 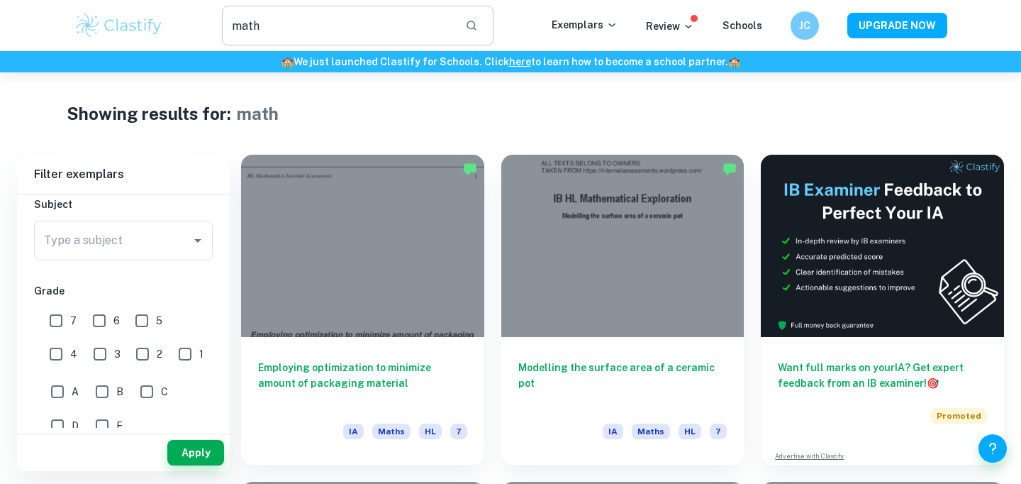 I want to click on span: 4, so click(x=74, y=354).